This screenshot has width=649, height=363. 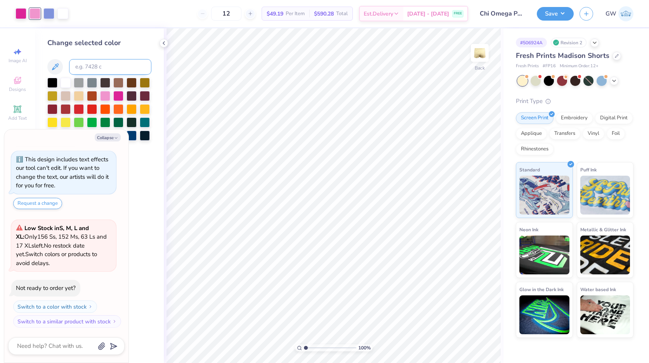 What do you see at coordinates (535, 118) in the screenshot?
I see `div: Screen Print` at bounding box center [535, 118].